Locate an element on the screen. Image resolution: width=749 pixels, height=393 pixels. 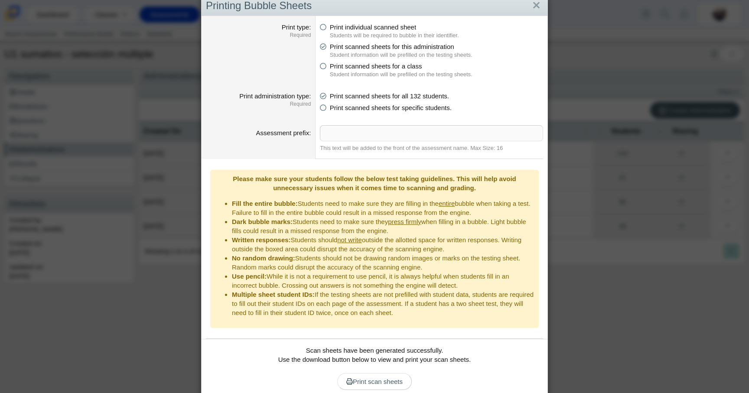
span: Print scanned sheets for this administration is located at coordinates (392, 46).